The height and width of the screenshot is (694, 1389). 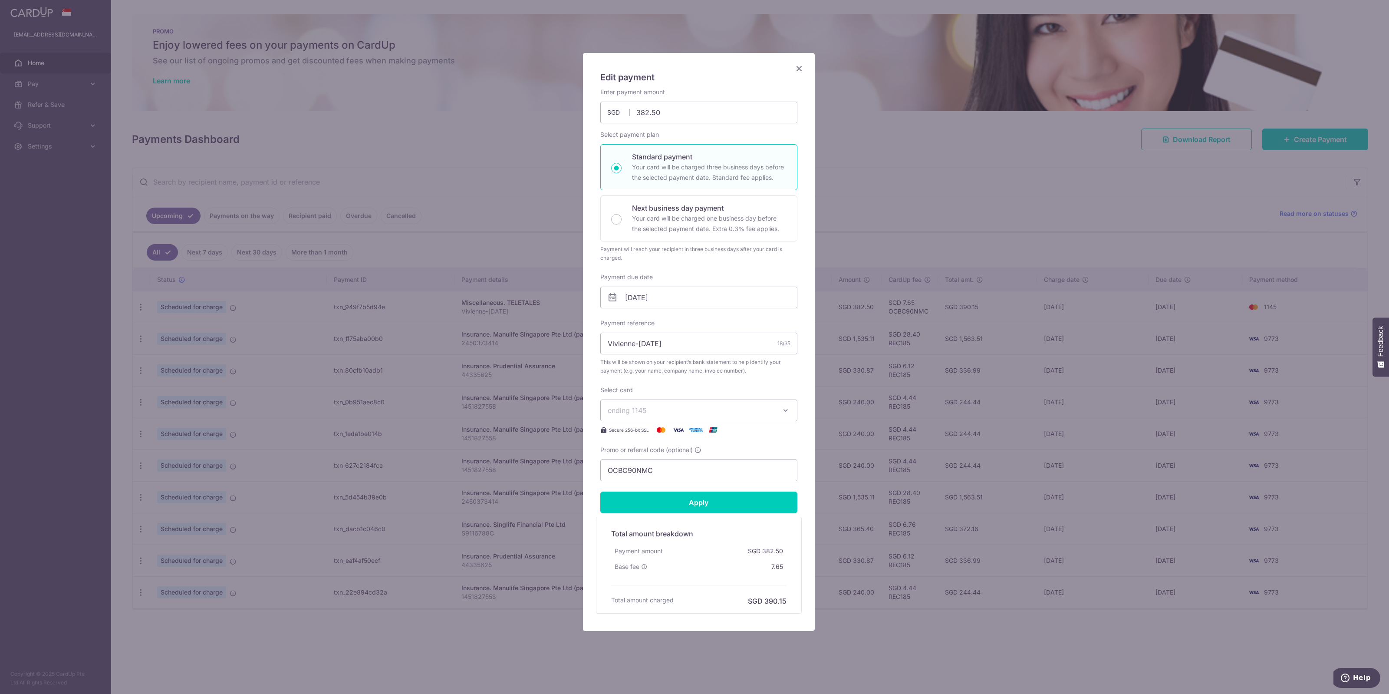 I want to click on h6: SGD 390.15, so click(x=767, y=601).